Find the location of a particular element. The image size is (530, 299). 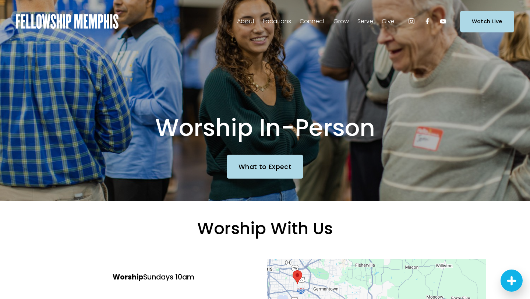

h4: Sundays 10am is located at coordinates (154, 277).